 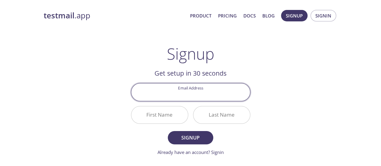 I want to click on span: Signin, so click(x=323, y=16).